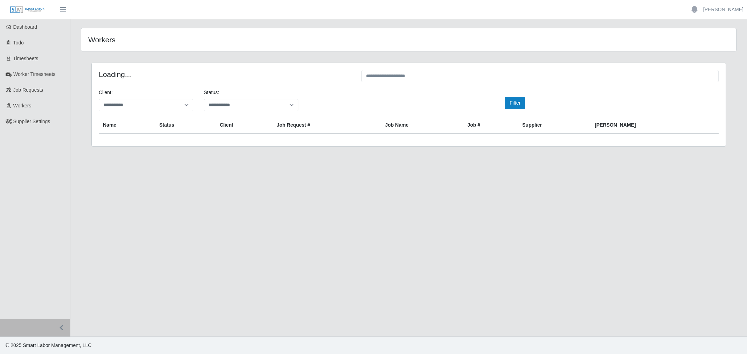  Describe the element at coordinates (218, 40) in the screenshot. I see `h4: Workers` at that location.